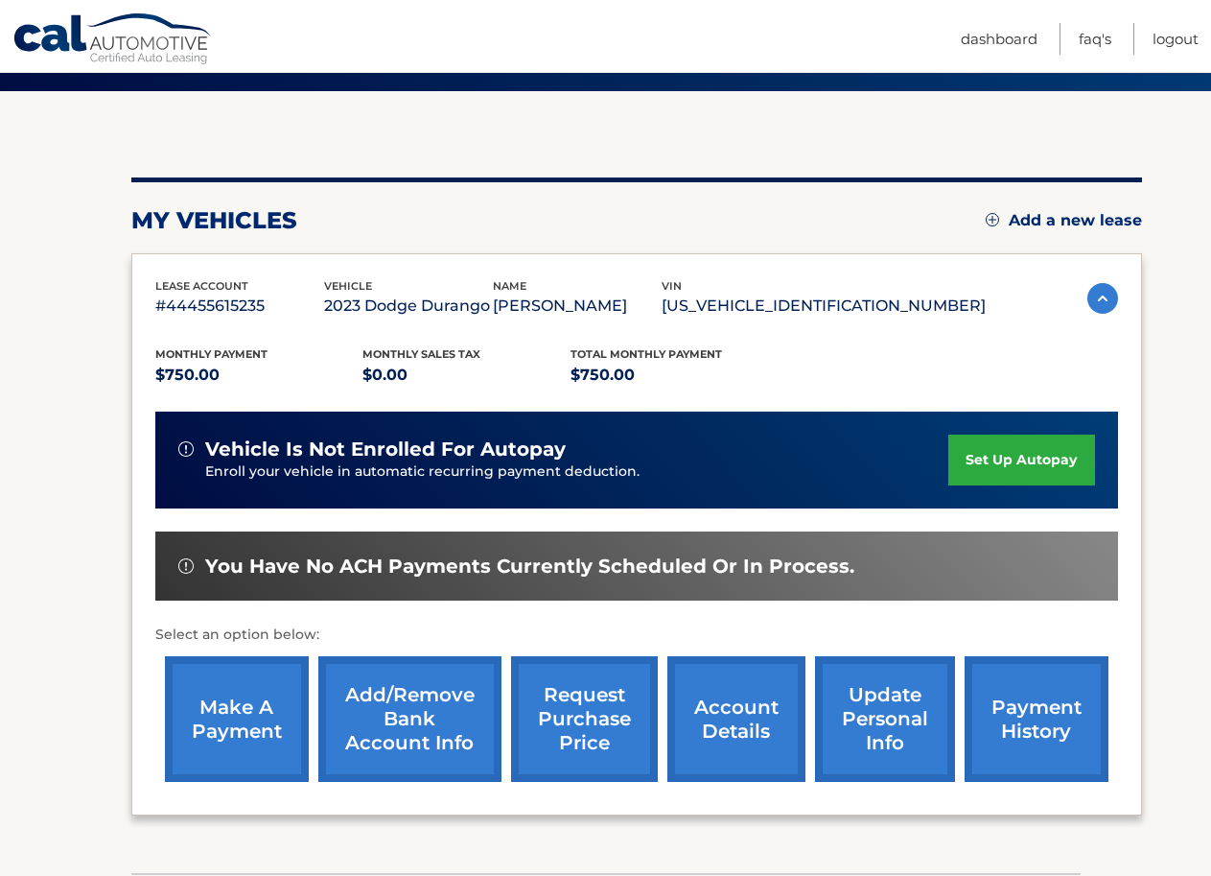  I want to click on span: vin, so click(671, 286).